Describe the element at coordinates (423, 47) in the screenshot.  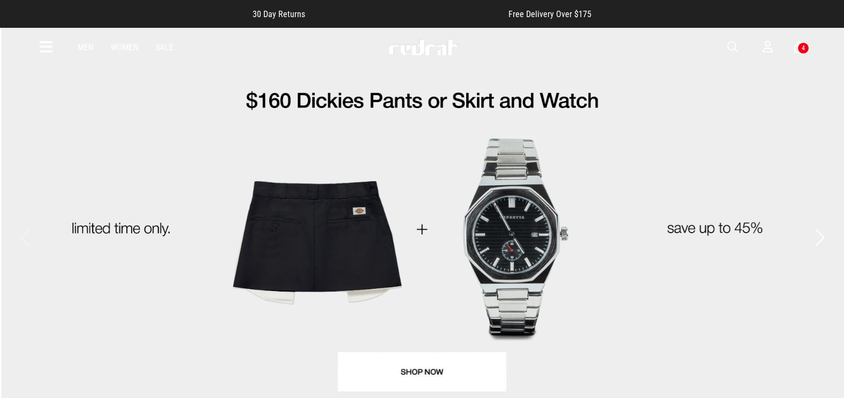
I see `img: Redrat logo` at that location.